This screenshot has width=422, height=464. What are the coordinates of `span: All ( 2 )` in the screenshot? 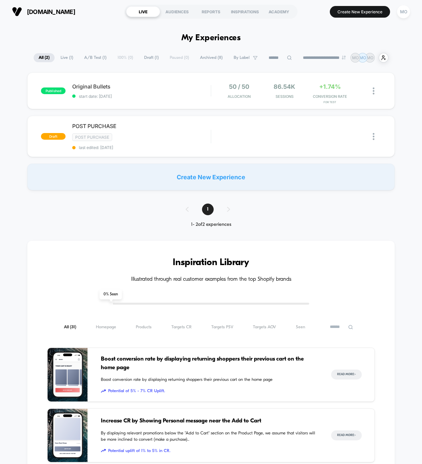 It's located at (44, 58).